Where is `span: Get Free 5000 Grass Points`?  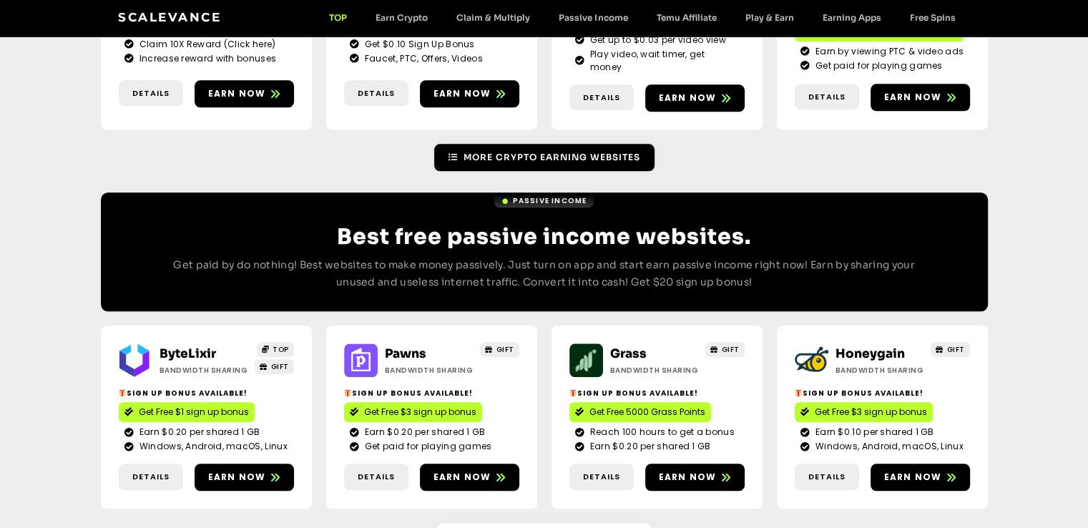
span: Get Free 5000 Grass Points is located at coordinates (648, 412).